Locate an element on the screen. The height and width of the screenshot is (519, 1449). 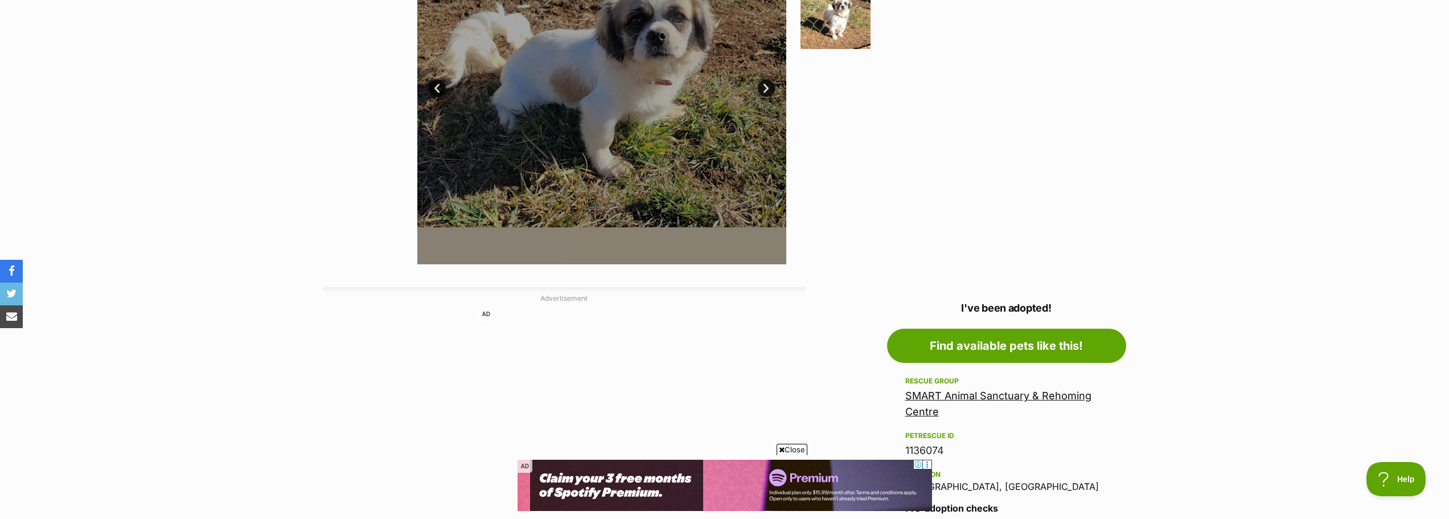
div: Rescue group is located at coordinates (1007, 381).